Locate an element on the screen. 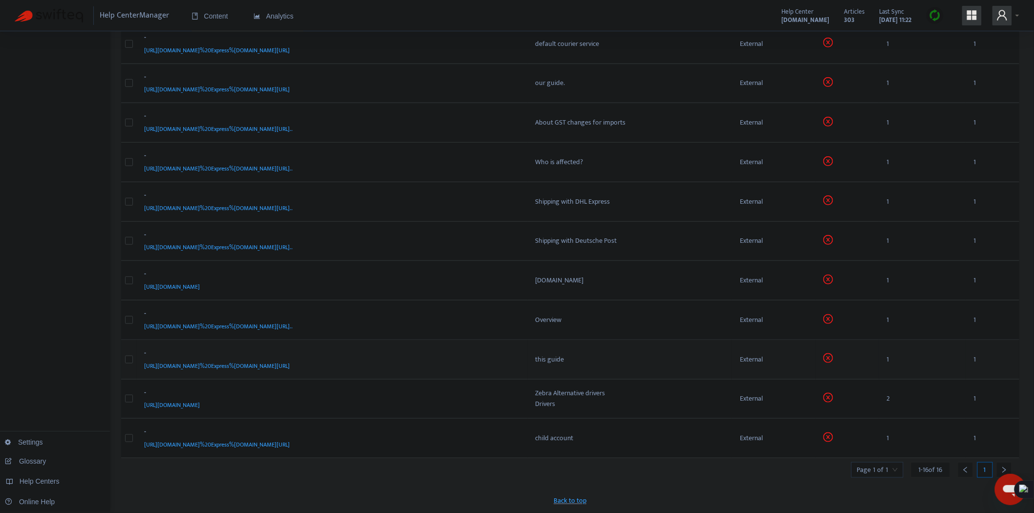 This screenshot has width=1034, height=513. span: Content is located at coordinates (210, 16).